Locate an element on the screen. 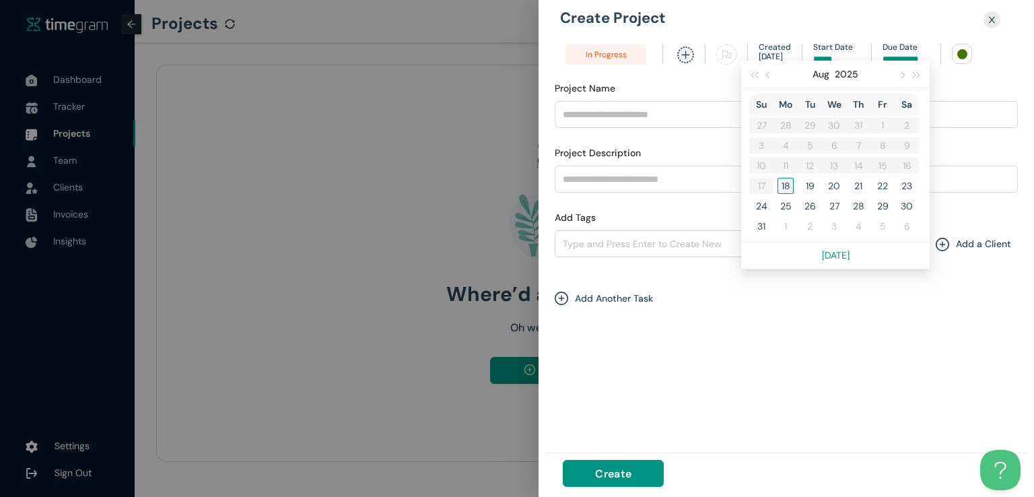 The width and height of the screenshot is (1034, 497). h1: Add a Client is located at coordinates (984, 244).